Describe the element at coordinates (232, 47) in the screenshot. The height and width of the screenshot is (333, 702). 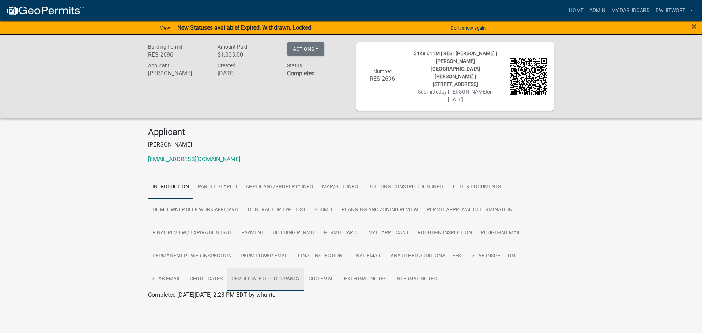
I see `span: Amount Paid` at that location.